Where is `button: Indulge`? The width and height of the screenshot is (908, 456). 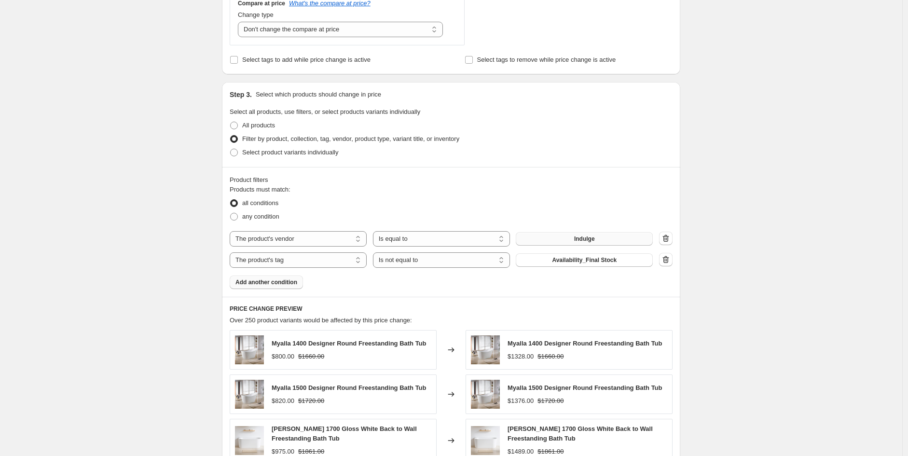
button: Indulge is located at coordinates (584, 239).